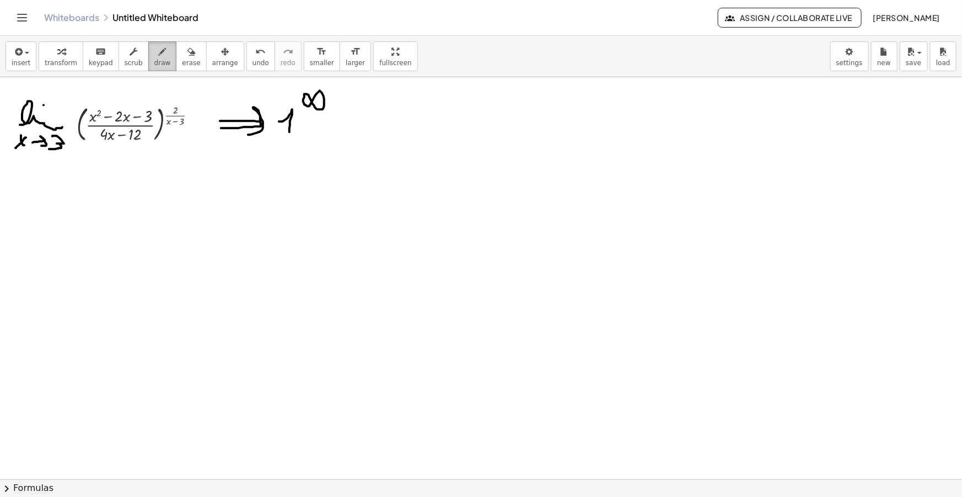 The height and width of the screenshot is (497, 962). Describe the element at coordinates (261, 56) in the screenshot. I see `button: undoundo` at that location.